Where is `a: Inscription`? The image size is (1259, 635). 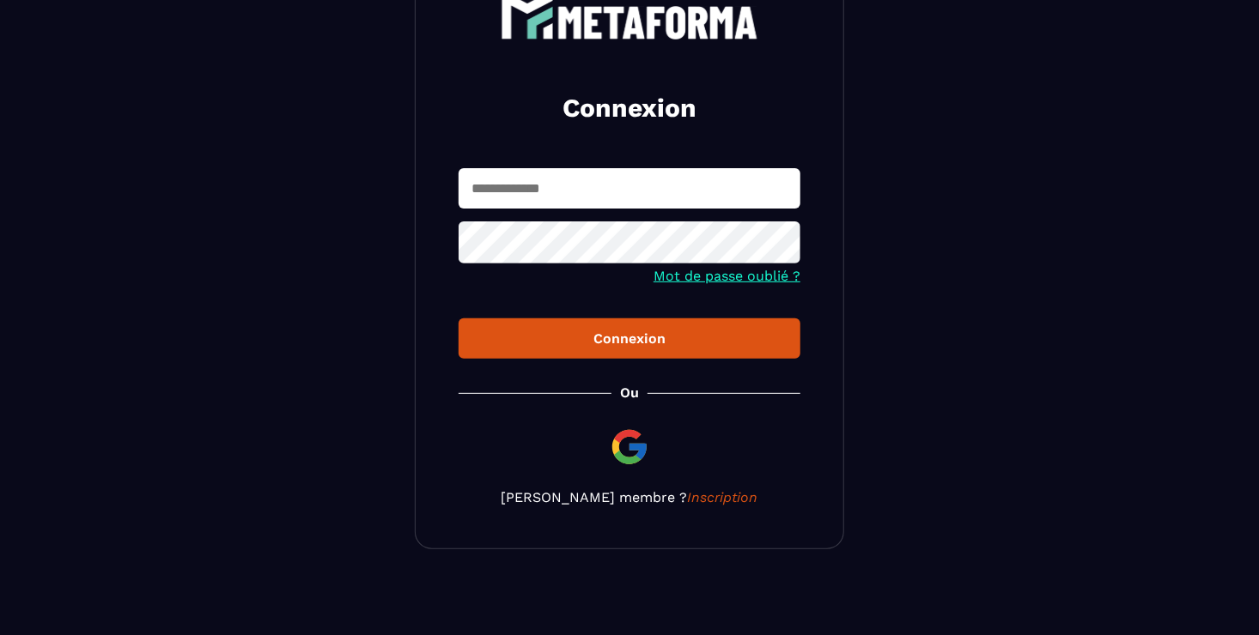 a: Inscription is located at coordinates (723, 497).